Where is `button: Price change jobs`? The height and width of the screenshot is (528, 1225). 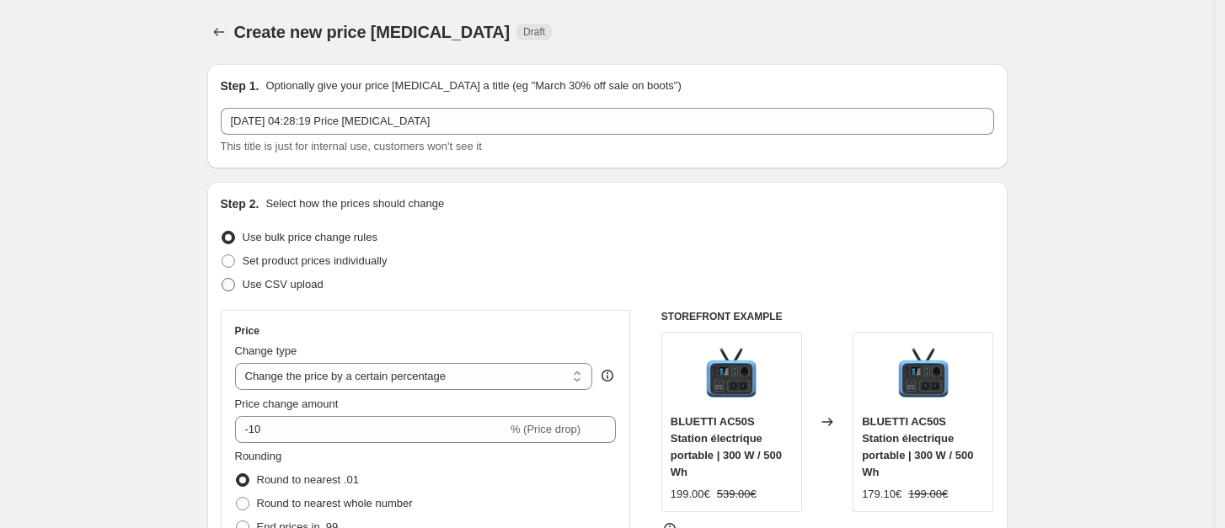
button: Price change jobs is located at coordinates (219, 32).